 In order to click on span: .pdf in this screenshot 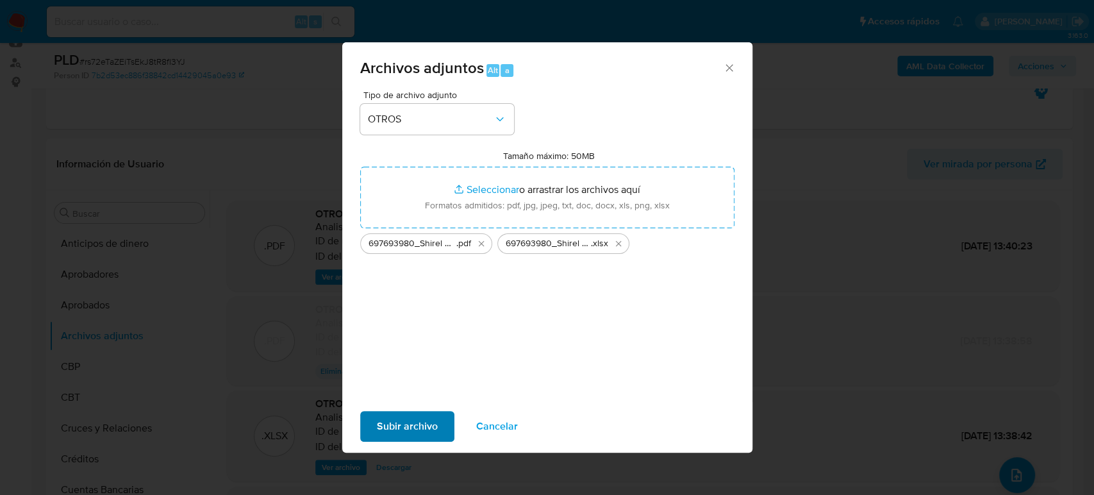, I will do `click(463, 244)`.